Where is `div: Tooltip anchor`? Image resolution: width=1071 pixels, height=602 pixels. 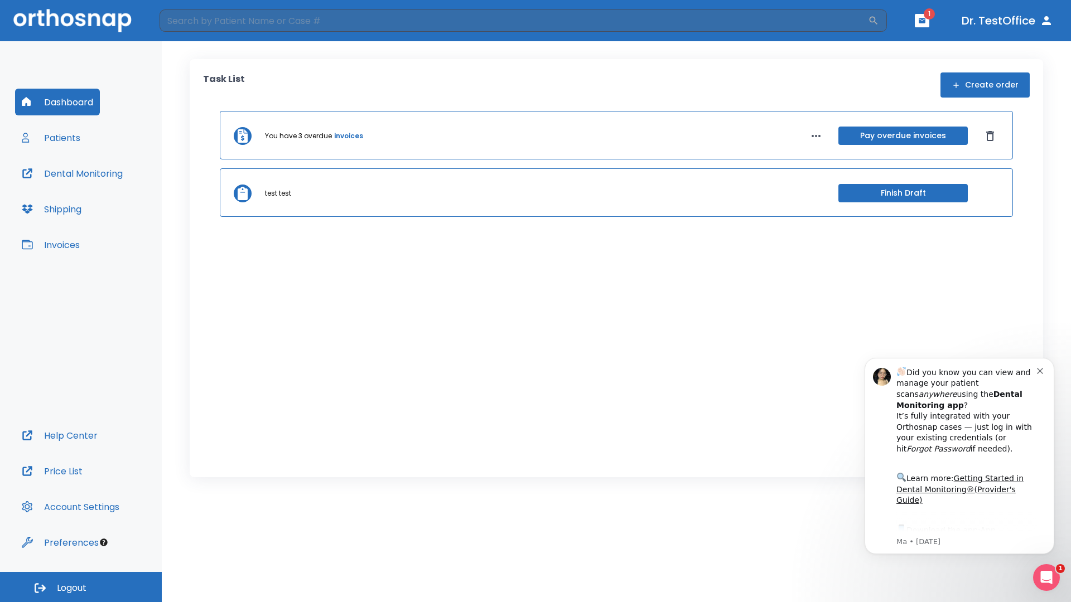
div: Tooltip anchor is located at coordinates (104, 543).